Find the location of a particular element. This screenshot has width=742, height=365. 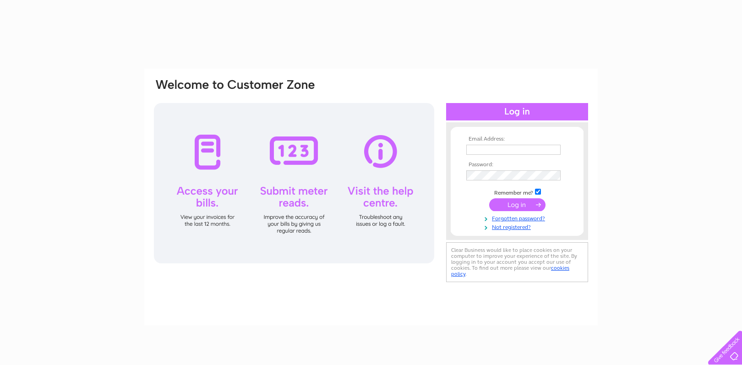

a: cookies policy is located at coordinates (510, 271).